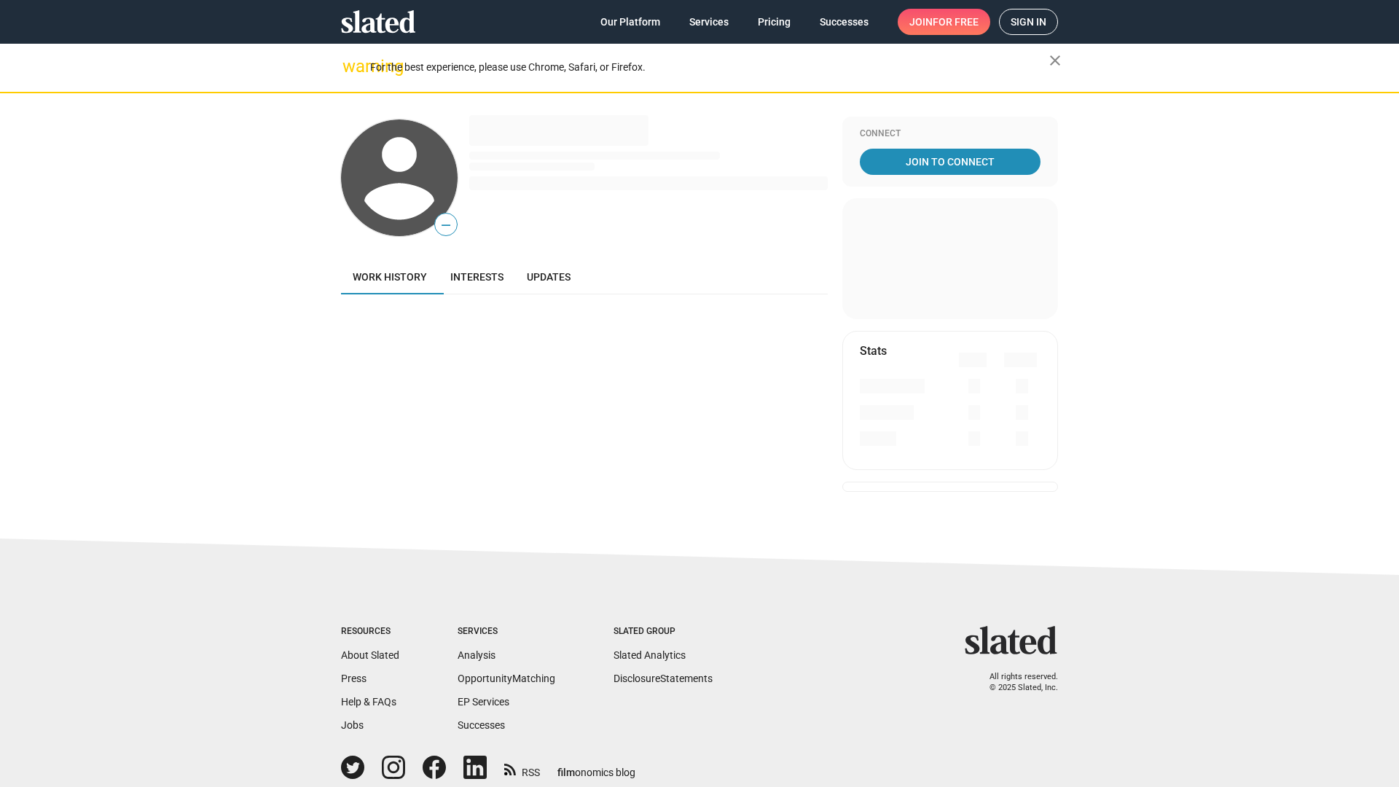 The height and width of the screenshot is (787, 1399). What do you see at coordinates (369, 701) in the screenshot?
I see `a: Help & FAQs` at bounding box center [369, 701].